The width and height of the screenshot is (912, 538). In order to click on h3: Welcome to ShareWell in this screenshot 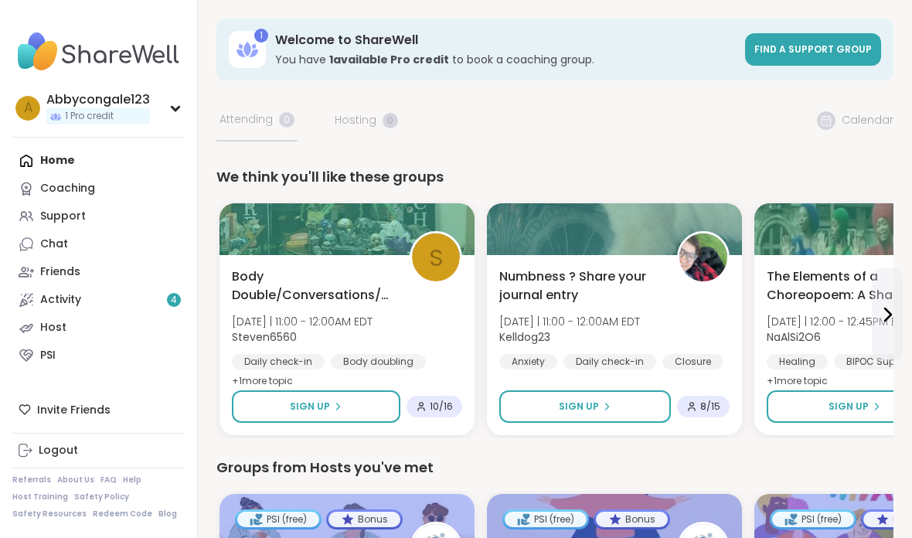, I will do `click(505, 40)`.